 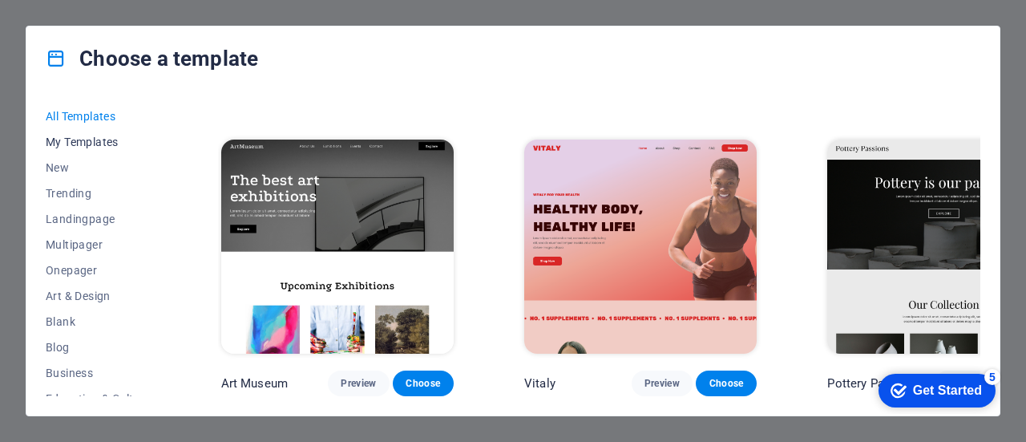 What do you see at coordinates (98, 245) in the screenshot?
I see `button: Multipager` at bounding box center [98, 245].